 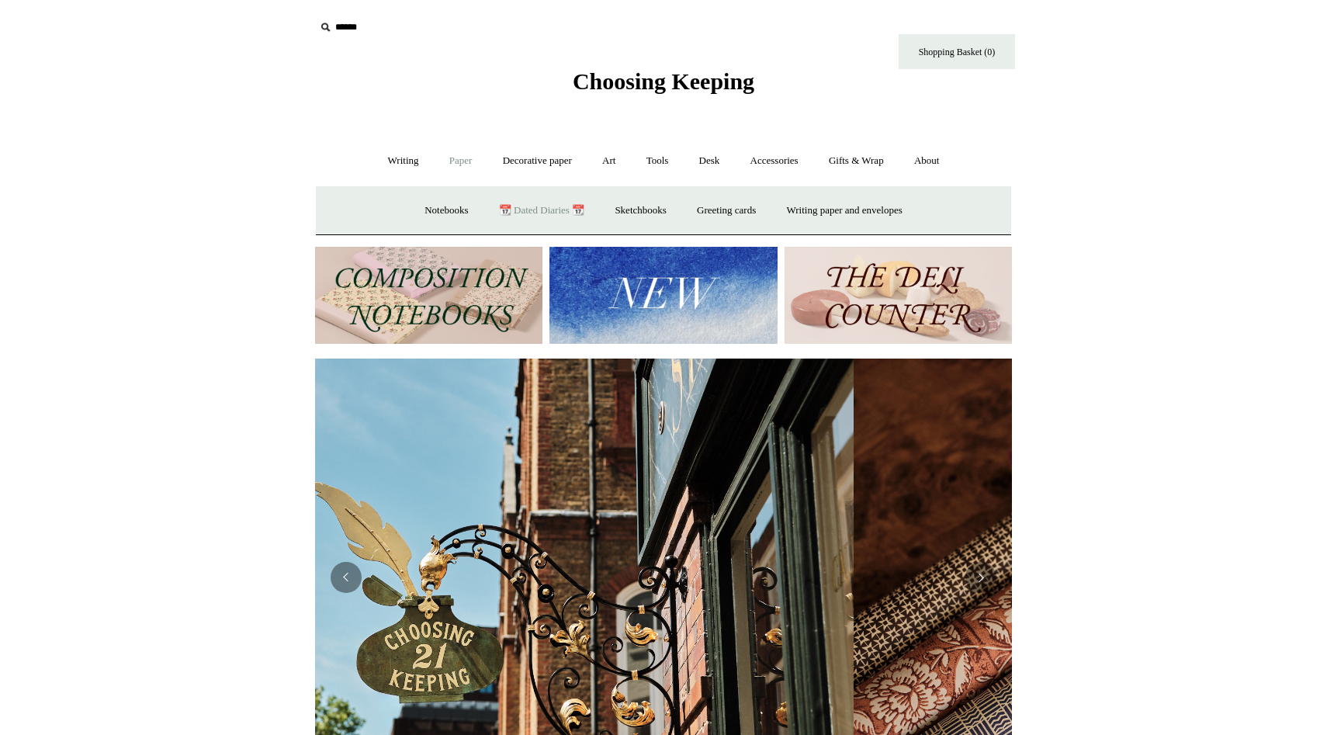 What do you see at coordinates (403, 161) in the screenshot?
I see `a: Writing` at bounding box center [403, 161].